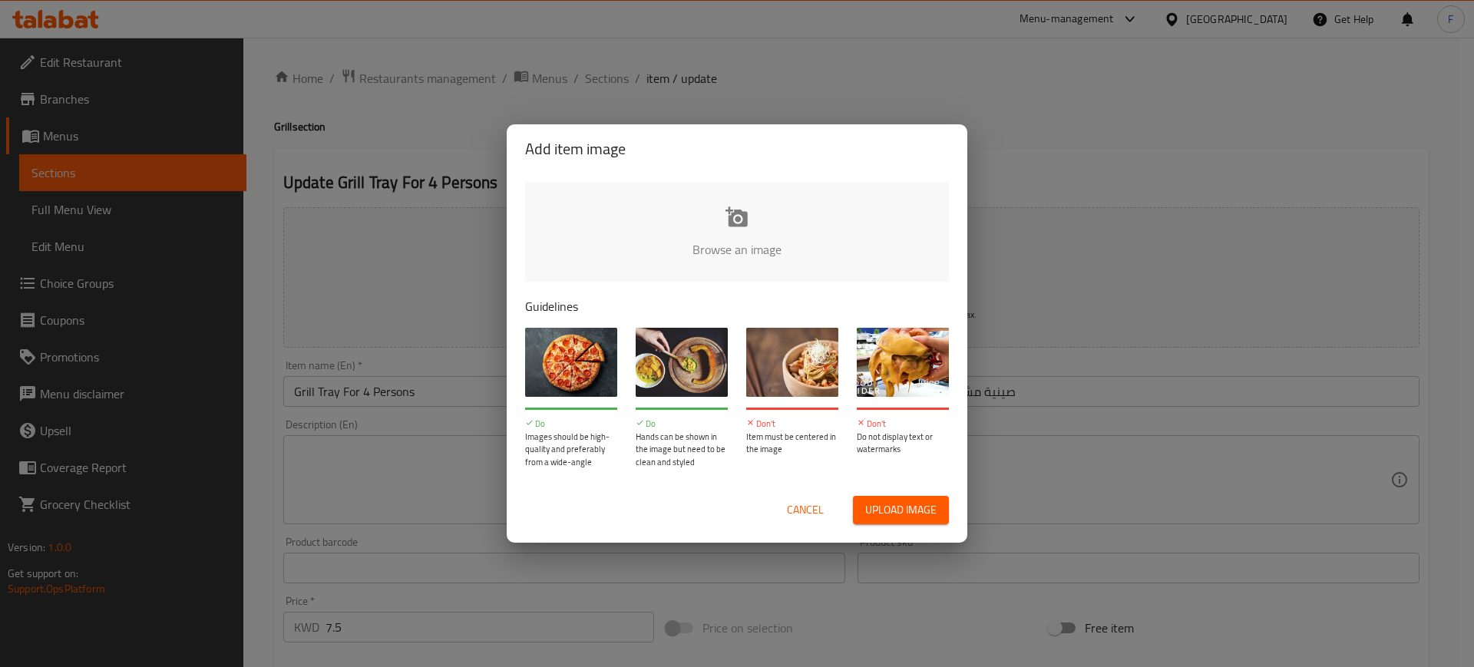 Image resolution: width=1474 pixels, height=667 pixels. What do you see at coordinates (901, 510) in the screenshot?
I see `button: Upload image` at bounding box center [901, 510].